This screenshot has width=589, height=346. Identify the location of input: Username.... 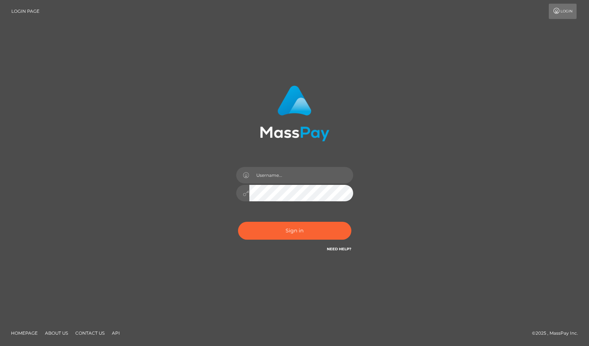
(301, 175).